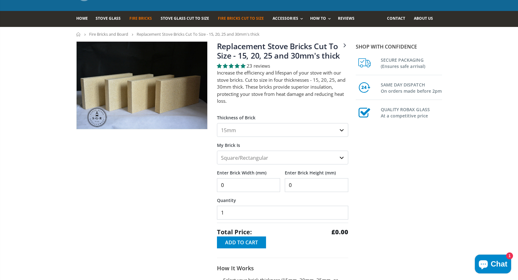 Image resolution: width=518 pixels, height=280 pixels. What do you see at coordinates (198, 34) in the screenshot?
I see `span: Replacement Stove Bricks Cut To Size - 15, 20, 25 and 30mm's thick` at bounding box center [198, 34].